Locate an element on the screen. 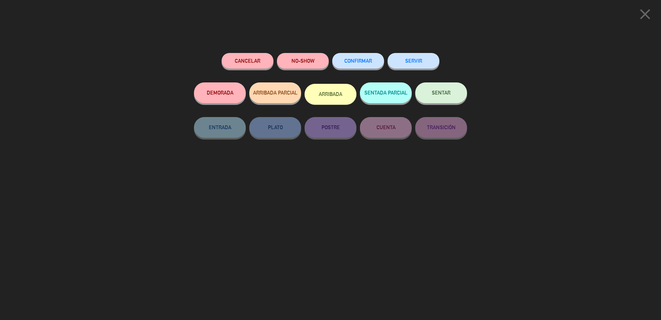 The width and height of the screenshot is (661, 320). i: close is located at coordinates (645, 14).